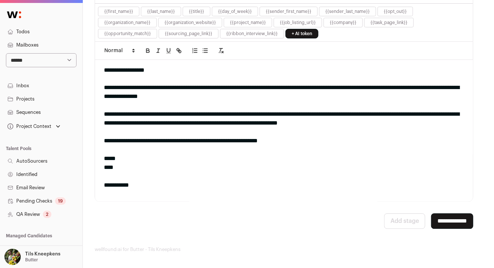 Image resolution: width=494 pixels, height=268 pixels. What do you see at coordinates (248, 23) in the screenshot?
I see `button: {{project_name}}` at bounding box center [248, 23].